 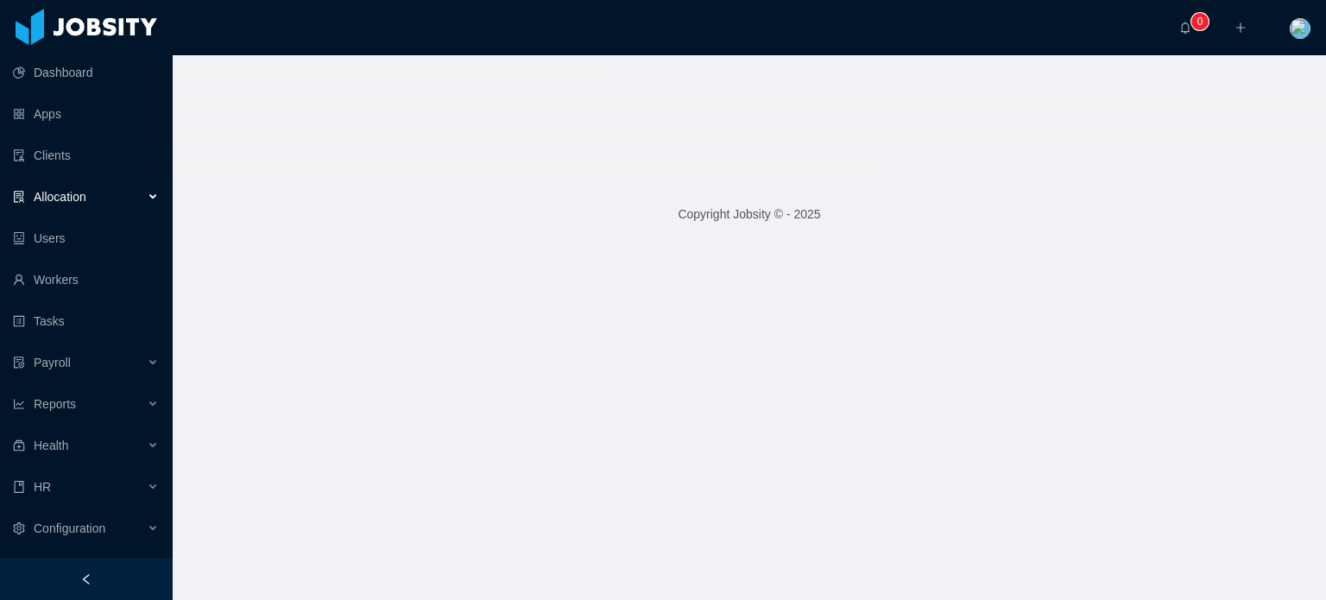 I want to click on i: icon: medicine-box, so click(x=19, y=445).